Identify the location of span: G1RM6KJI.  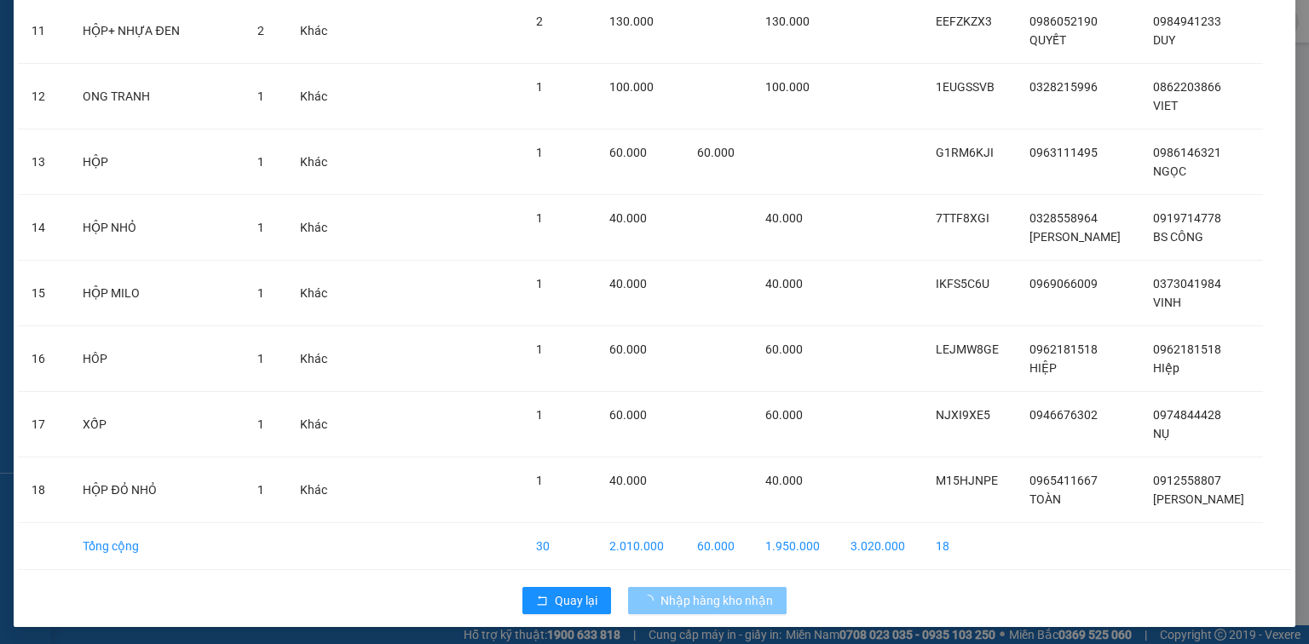
(964, 152).